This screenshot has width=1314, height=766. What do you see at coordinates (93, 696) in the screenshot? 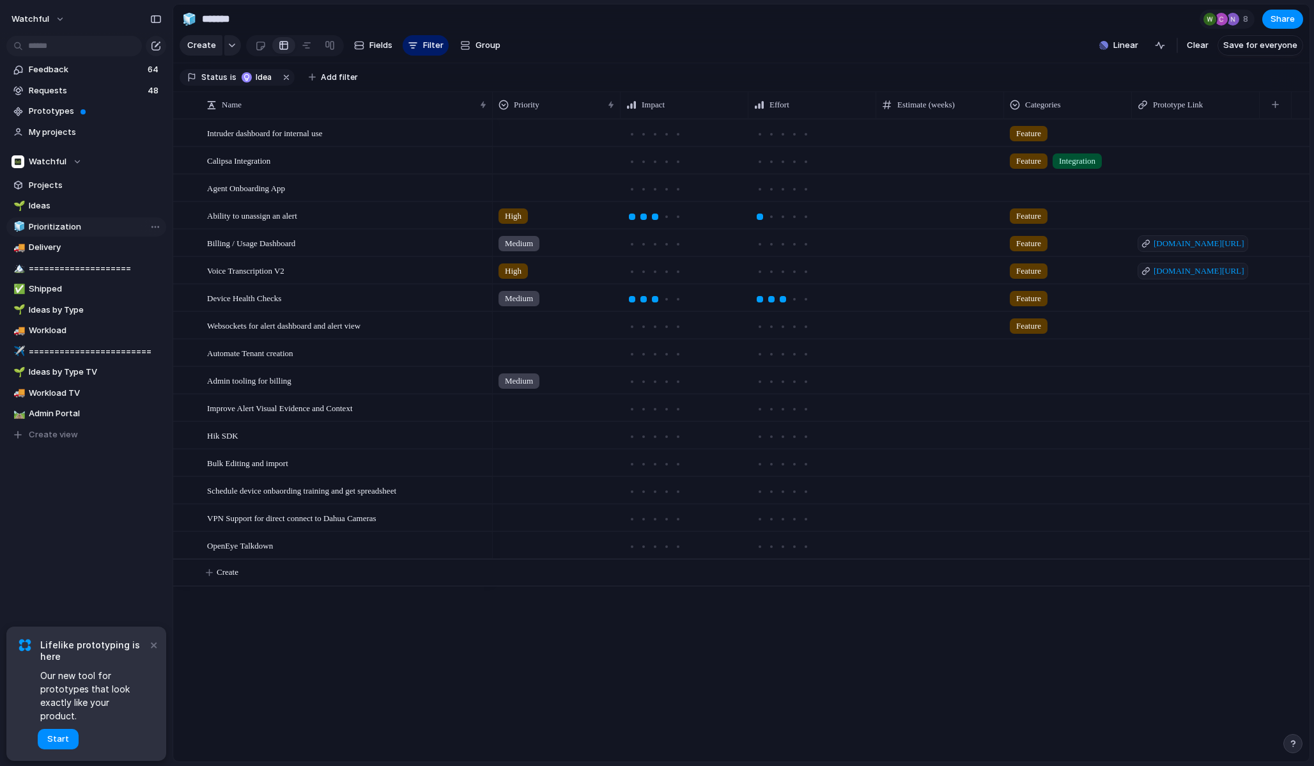
I see `span: Our new tool for prototypes that look exactly like your product.` at bounding box center [93, 696].